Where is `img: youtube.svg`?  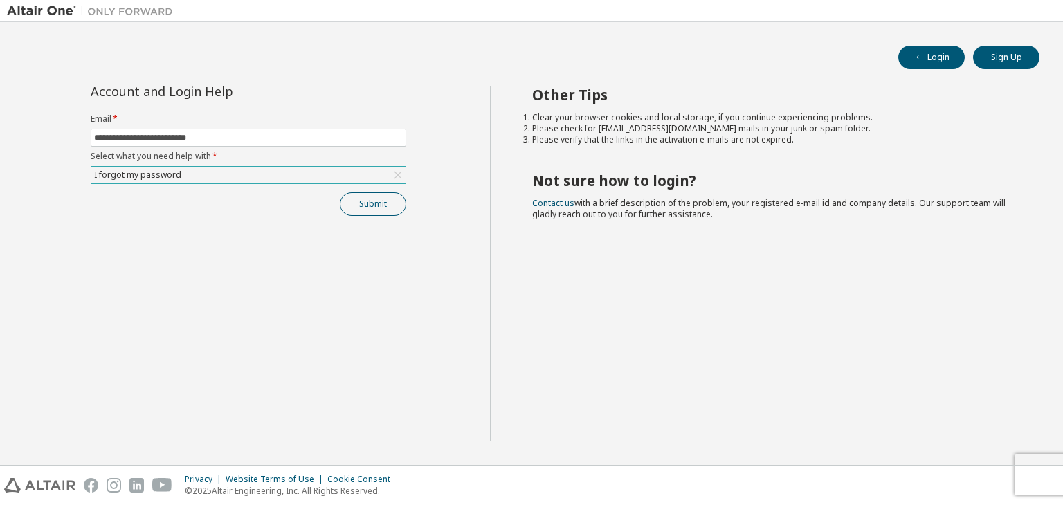
img: youtube.svg is located at coordinates (162, 485).